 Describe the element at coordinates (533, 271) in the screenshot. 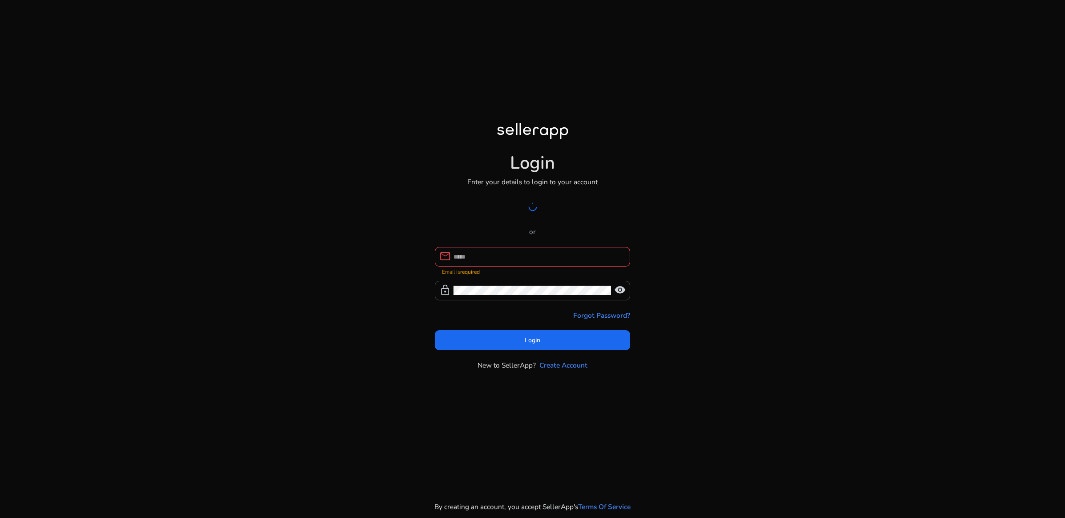

I see `mat-error: Email is` at that location.